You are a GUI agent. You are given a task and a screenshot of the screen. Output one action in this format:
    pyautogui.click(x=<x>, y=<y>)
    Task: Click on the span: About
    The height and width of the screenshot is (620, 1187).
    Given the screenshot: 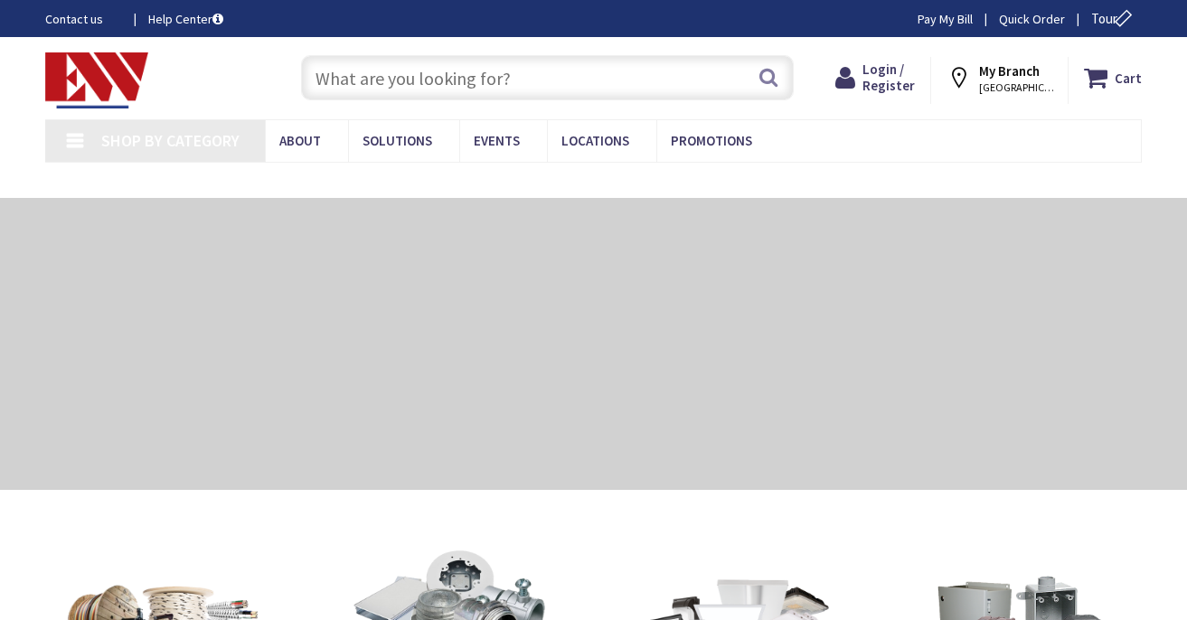 What is the action you would take?
    pyautogui.click(x=300, y=140)
    